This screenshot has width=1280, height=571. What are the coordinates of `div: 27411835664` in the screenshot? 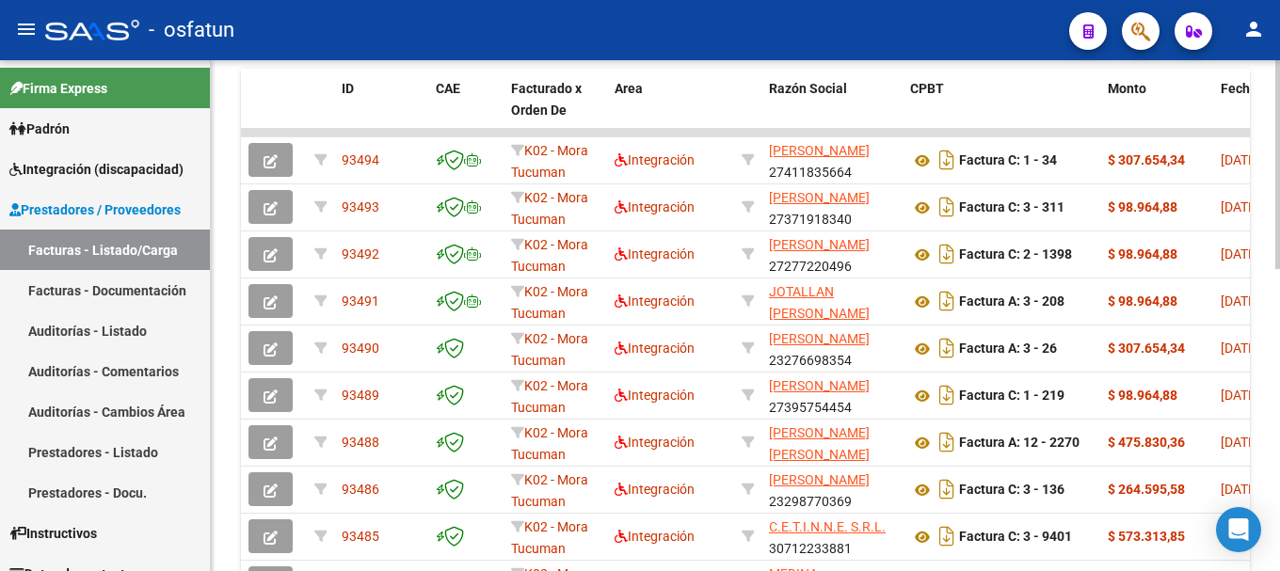 It's located at (832, 160).